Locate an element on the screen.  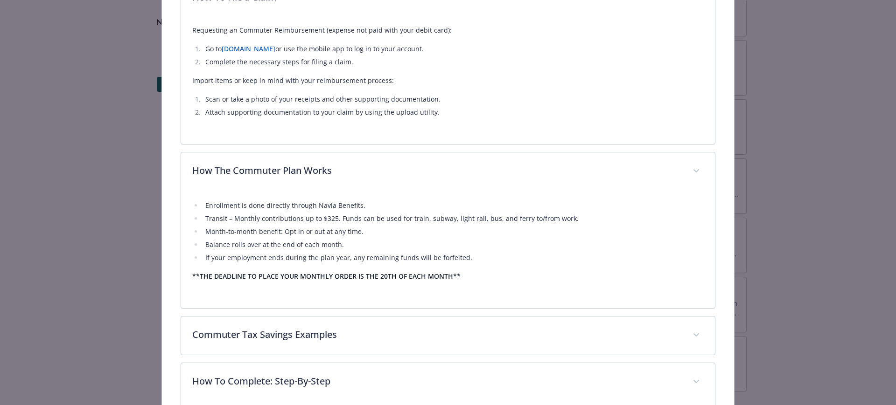
li: Go to or use the mobile app to log in to your account. is located at coordinates (453, 49).